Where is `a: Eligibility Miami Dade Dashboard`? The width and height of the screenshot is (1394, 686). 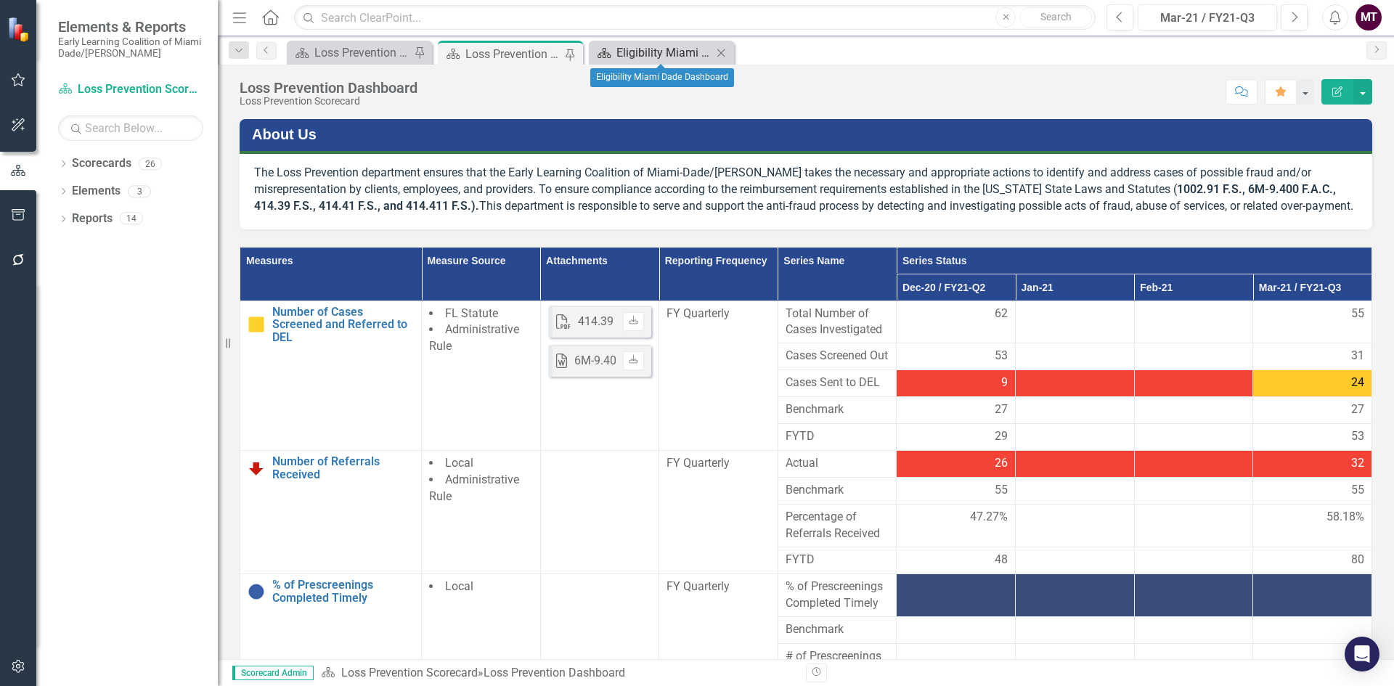 a: Eligibility Miami Dade Dashboard is located at coordinates (652, 52).